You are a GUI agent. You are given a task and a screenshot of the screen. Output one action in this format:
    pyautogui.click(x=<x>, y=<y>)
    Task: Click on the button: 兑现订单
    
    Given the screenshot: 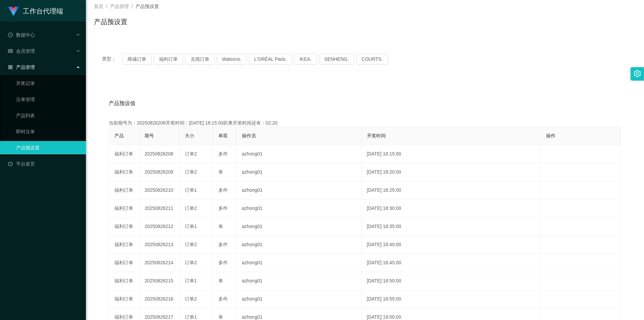 What is the action you would take?
    pyautogui.click(x=200, y=59)
    